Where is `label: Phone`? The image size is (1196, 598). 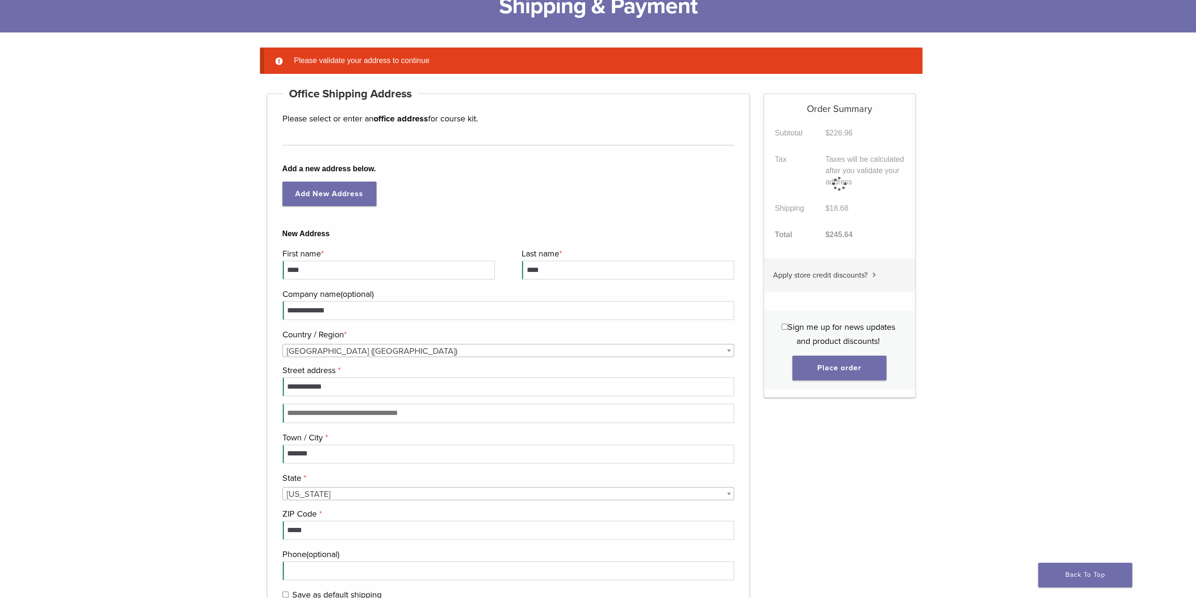 label: Phone is located at coordinates (507, 554).